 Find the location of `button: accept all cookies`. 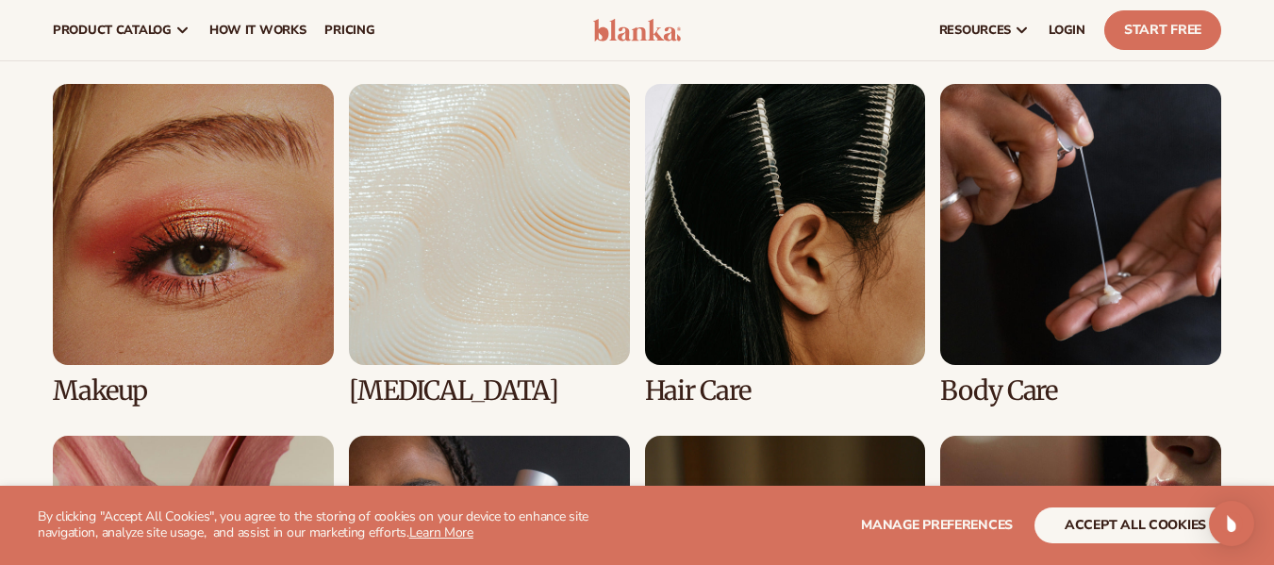

button: accept all cookies is located at coordinates (1136, 525).